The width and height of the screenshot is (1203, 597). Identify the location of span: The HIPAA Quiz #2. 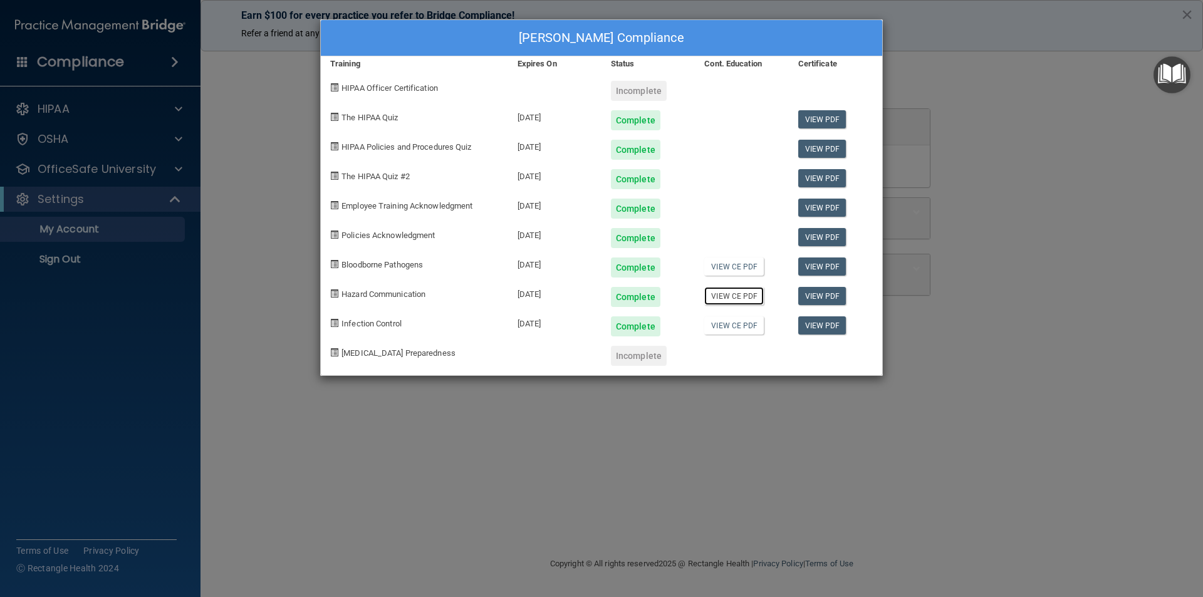
(375, 176).